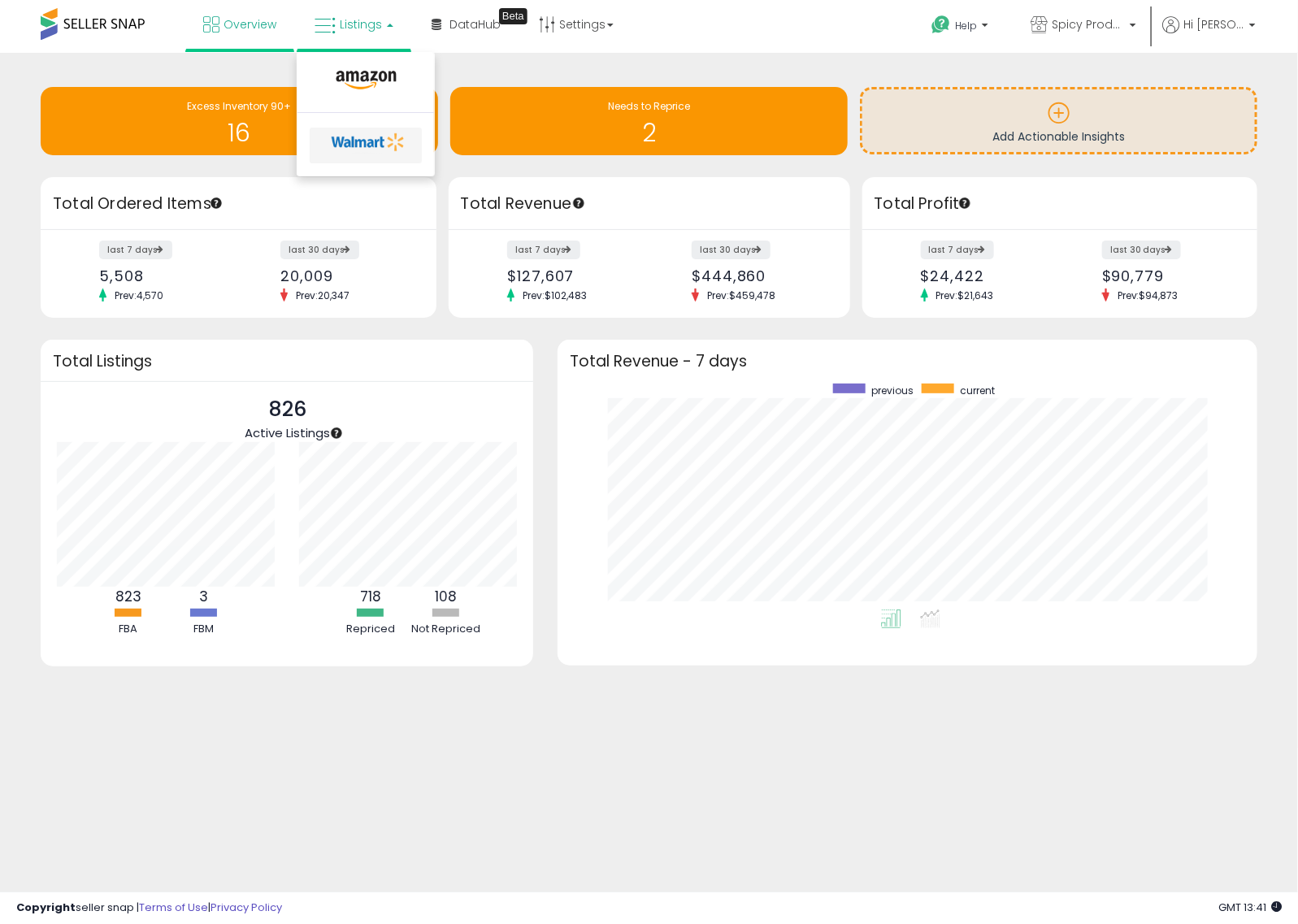 The height and width of the screenshot is (924, 1298). I want to click on span: Overview, so click(249, 24).